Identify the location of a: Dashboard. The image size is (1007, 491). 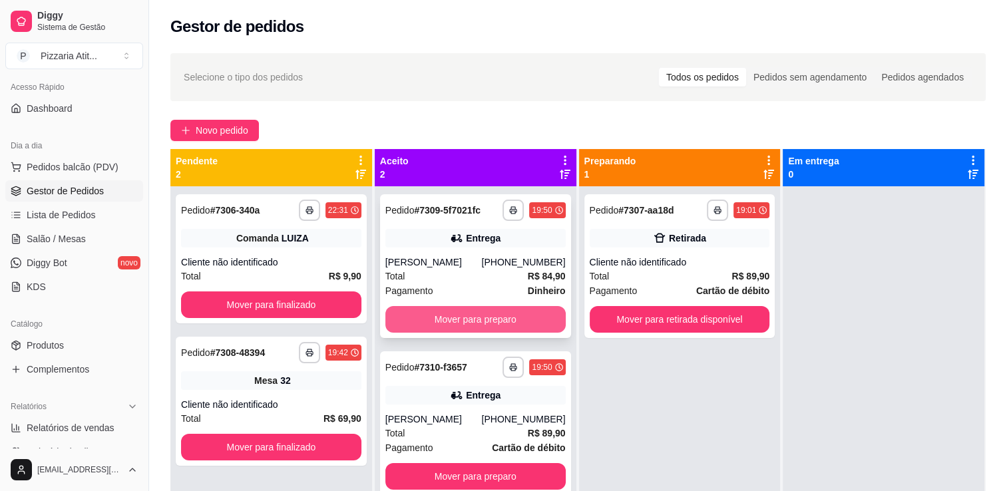
(74, 109).